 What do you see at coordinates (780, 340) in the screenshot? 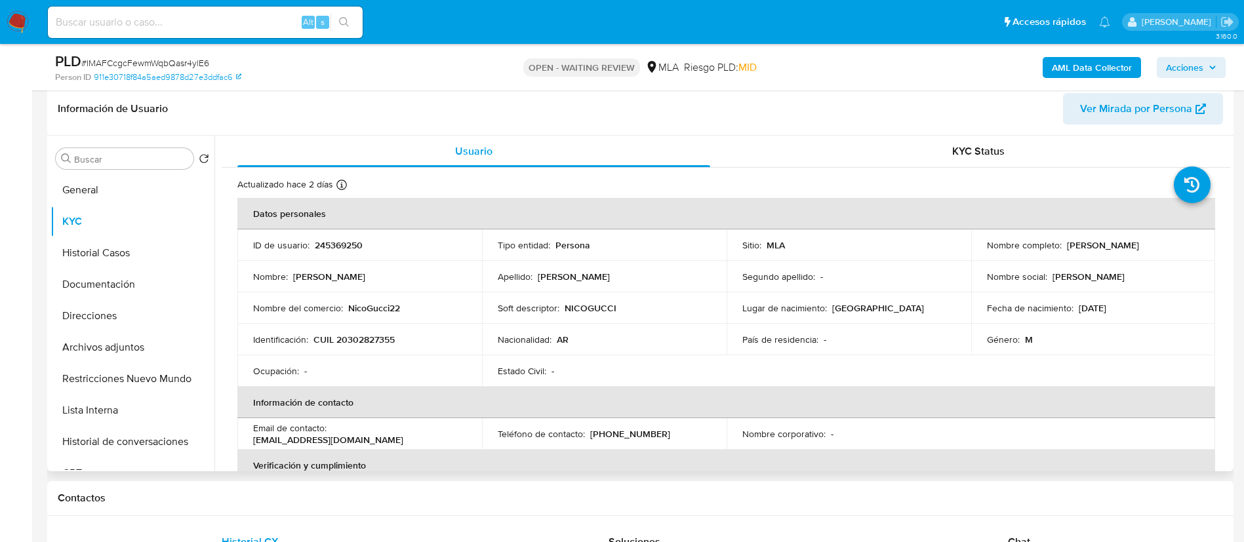
I see `p: País de residencia :` at bounding box center [780, 340].